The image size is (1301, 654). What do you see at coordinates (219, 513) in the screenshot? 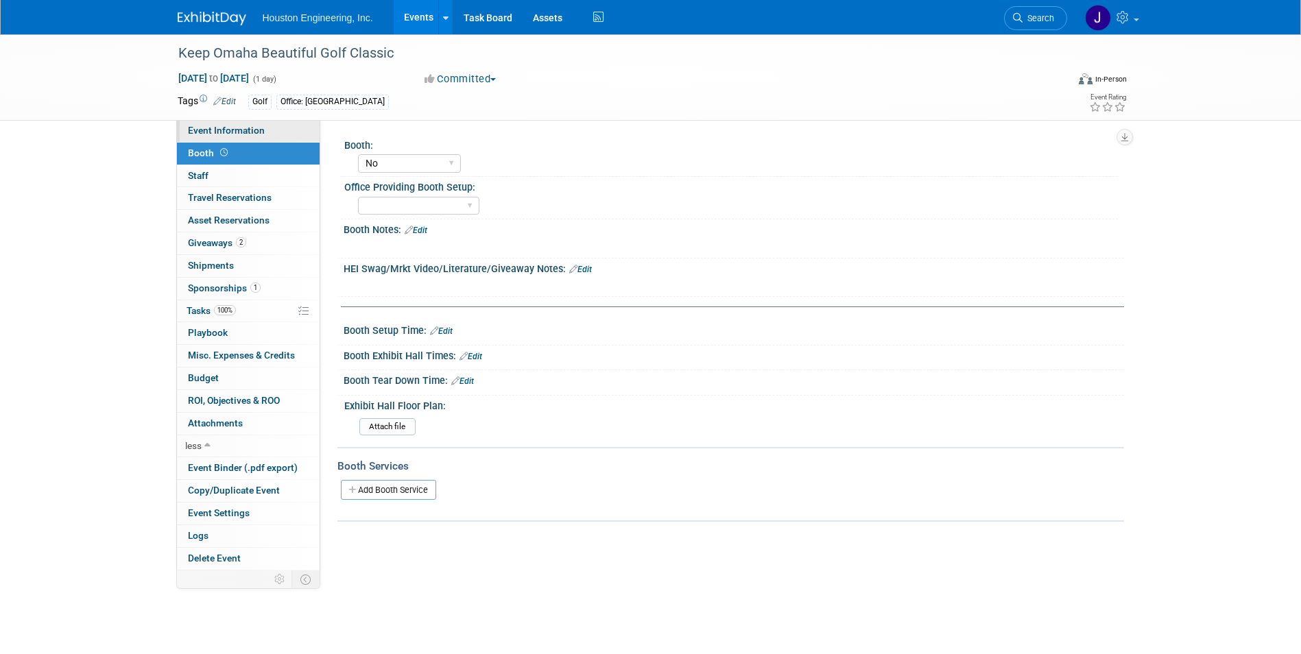
I see `span: Event Settings` at bounding box center [219, 513].